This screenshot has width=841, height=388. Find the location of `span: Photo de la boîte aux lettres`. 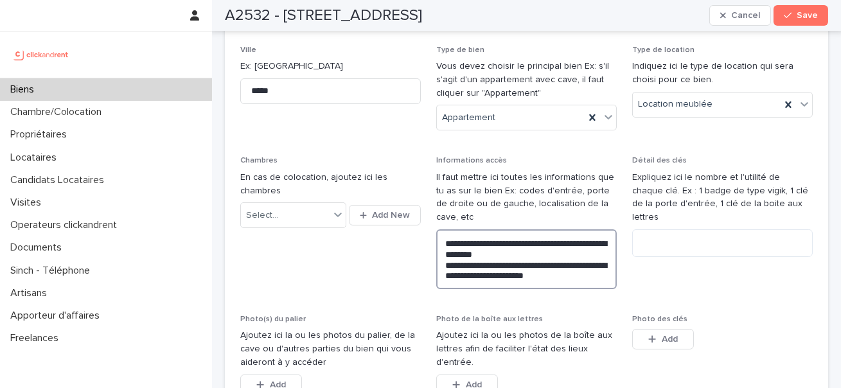

span: Photo de la boîte aux lettres is located at coordinates (490, 319).